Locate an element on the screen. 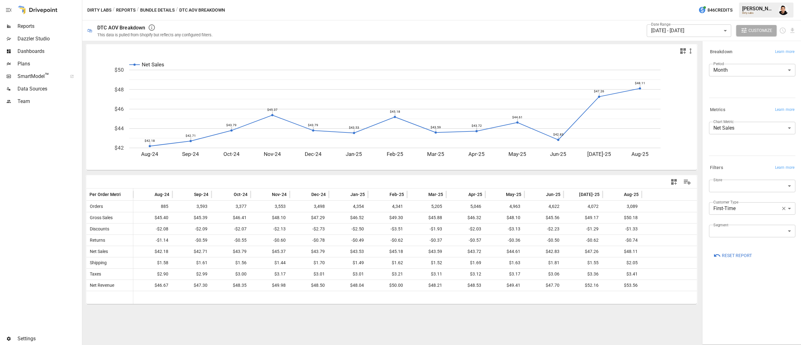  span: $3.36 is located at coordinates (583, 274).